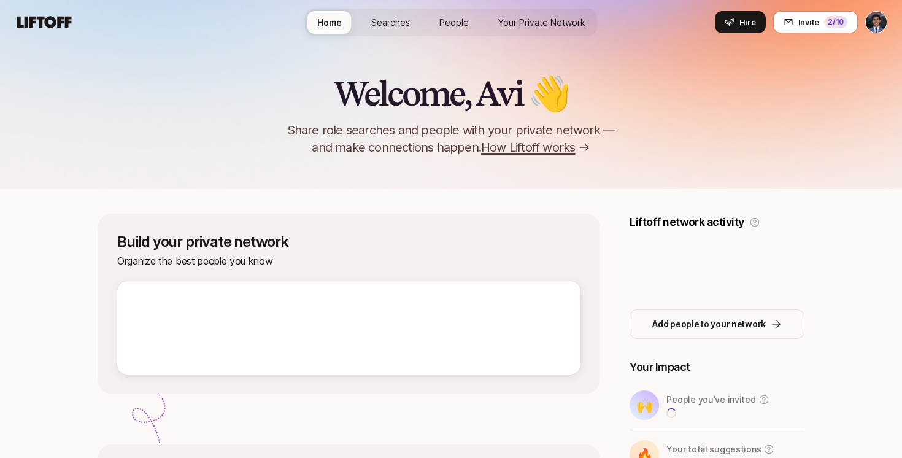 The height and width of the screenshot is (458, 902). What do you see at coordinates (717, 324) in the screenshot?
I see `button: Add people to your network` at bounding box center [717, 324].